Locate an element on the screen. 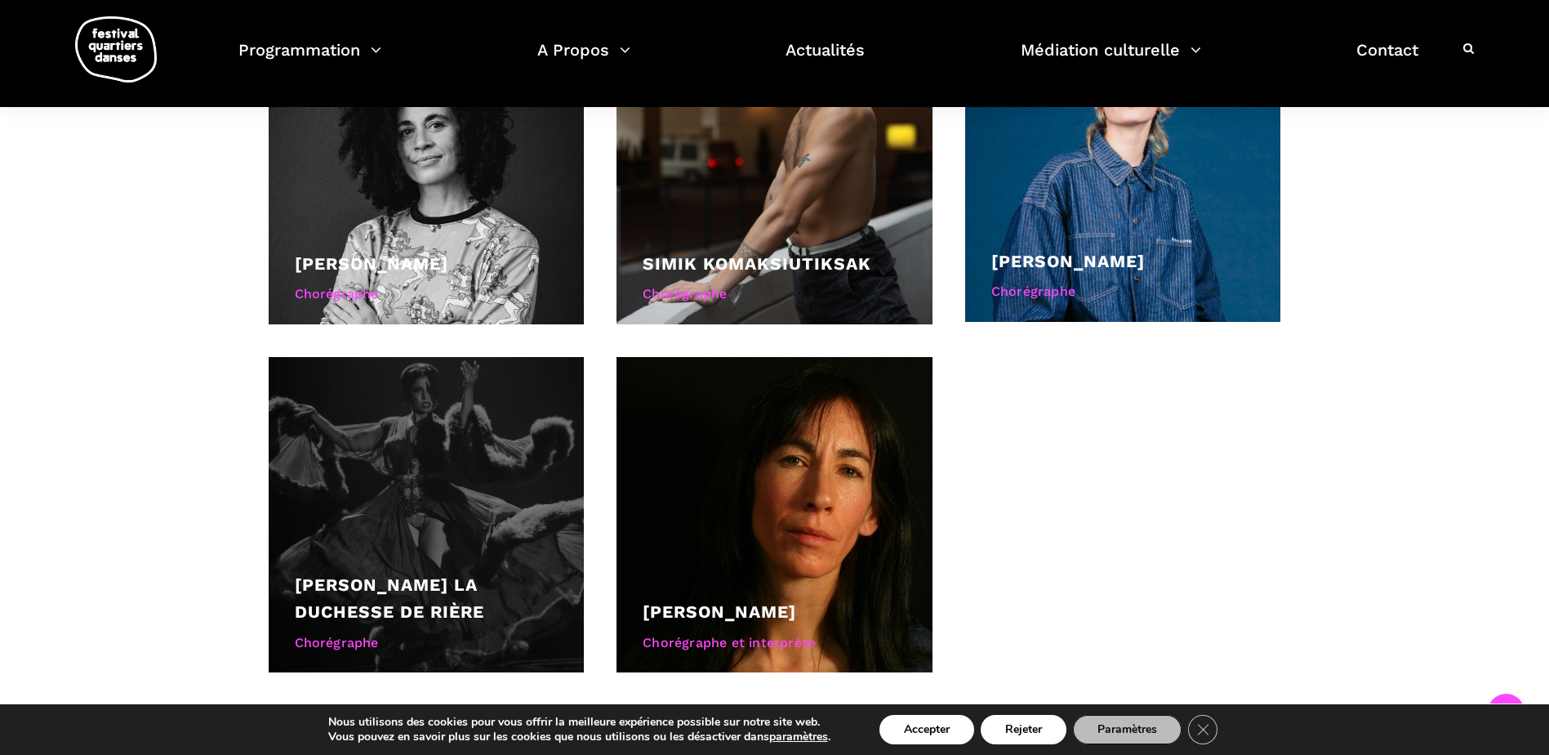 The image size is (1549, 755). p: Vous pouvez en savoir plus sur les cookies que nous utilisons ou les désactiver dans . is located at coordinates (579, 737).